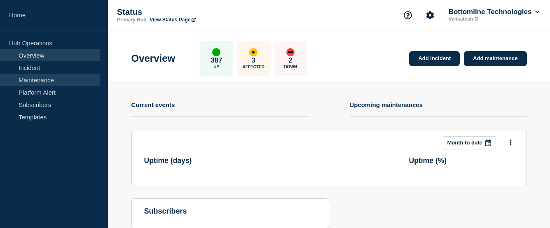 The image size is (550, 228). What do you see at coordinates (469, 143) in the screenshot?
I see `button: Month to date` at bounding box center [469, 143].